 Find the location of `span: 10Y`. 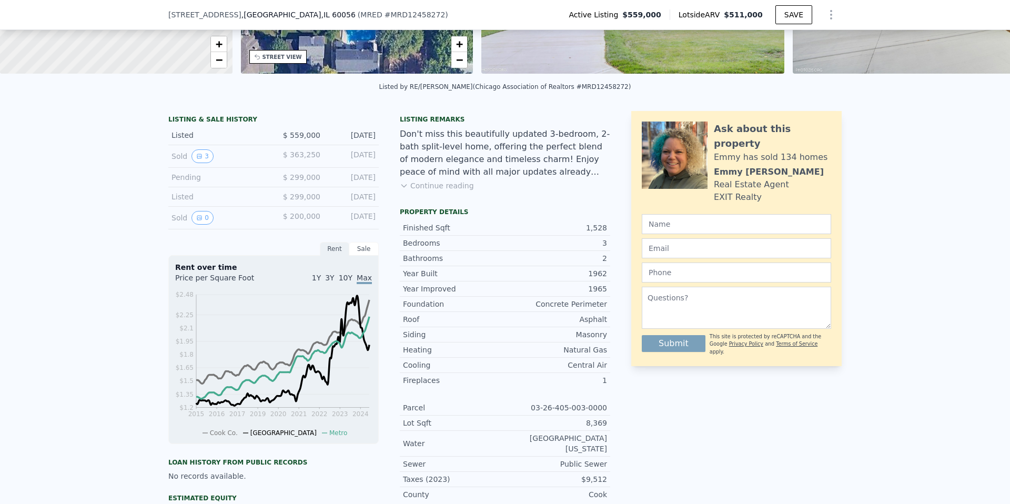

span: 10Y is located at coordinates (346, 278).